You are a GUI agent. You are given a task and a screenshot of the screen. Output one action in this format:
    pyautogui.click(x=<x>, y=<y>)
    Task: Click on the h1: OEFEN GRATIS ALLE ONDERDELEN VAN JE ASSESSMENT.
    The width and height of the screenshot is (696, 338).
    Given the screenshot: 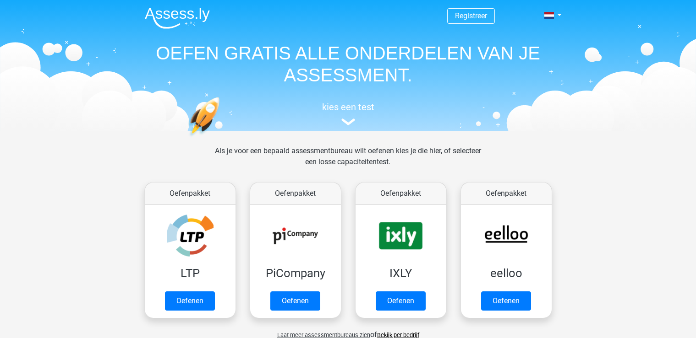 What is the action you would take?
    pyautogui.click(x=348, y=64)
    